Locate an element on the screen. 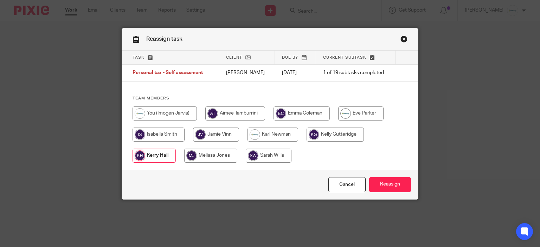 This screenshot has height=247, width=540. input: Reassign is located at coordinates (390, 185).